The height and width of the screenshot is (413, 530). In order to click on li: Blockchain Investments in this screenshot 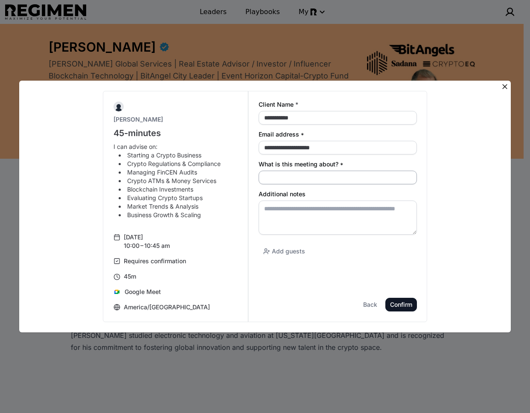, I will do `click(170, 190)`.